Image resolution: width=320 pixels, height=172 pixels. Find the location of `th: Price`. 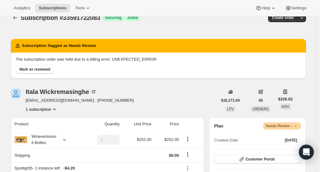

th: Price is located at coordinates (167, 124).